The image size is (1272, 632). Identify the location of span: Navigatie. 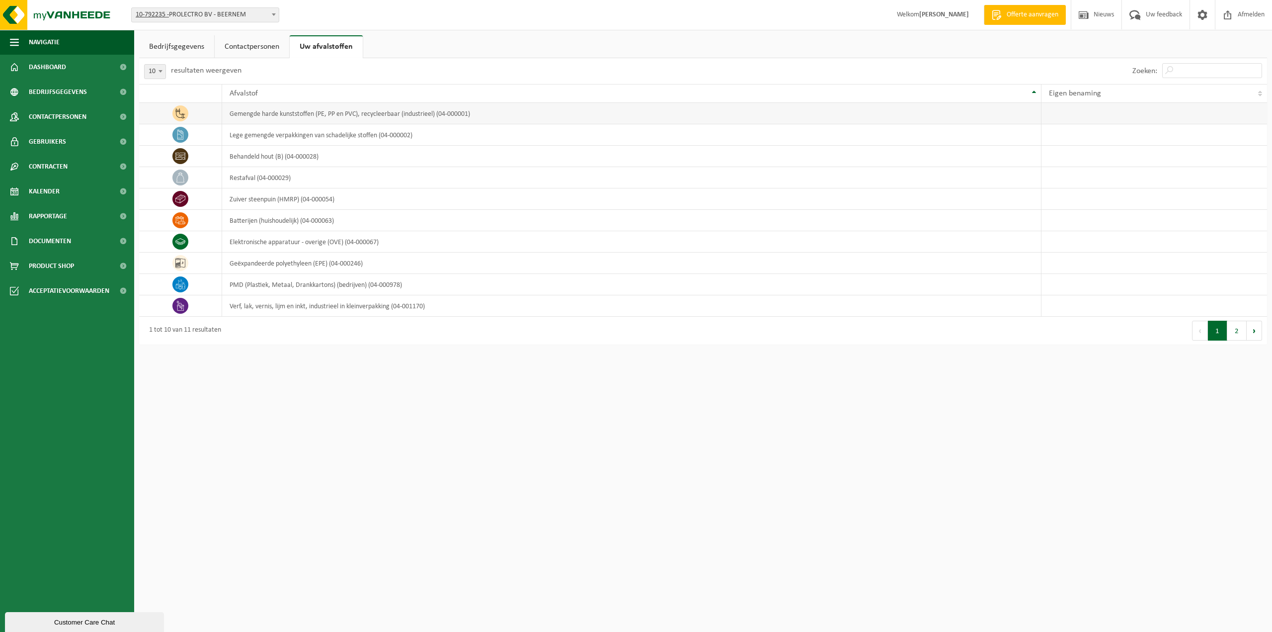
(44, 42).